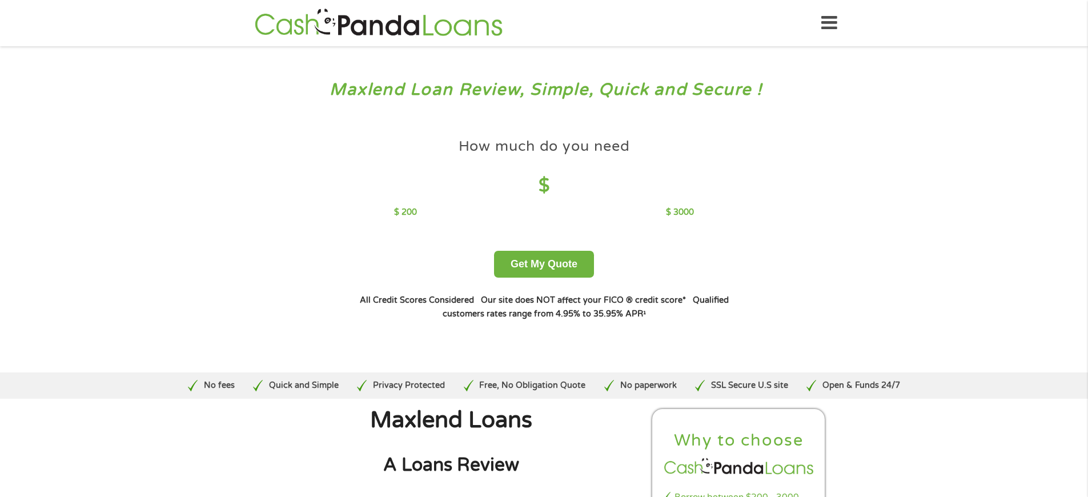  What do you see at coordinates (861, 385) in the screenshot?
I see `p: Open & Funds 24/7` at bounding box center [861, 385].